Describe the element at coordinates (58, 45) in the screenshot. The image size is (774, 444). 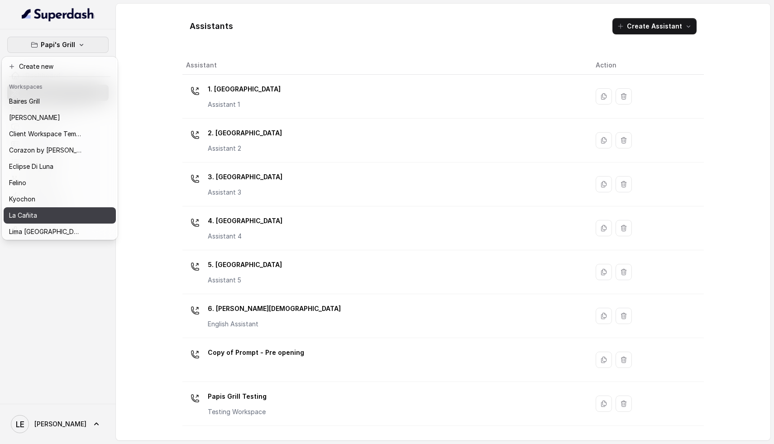
I see `p: Papi's Grill` at that location.